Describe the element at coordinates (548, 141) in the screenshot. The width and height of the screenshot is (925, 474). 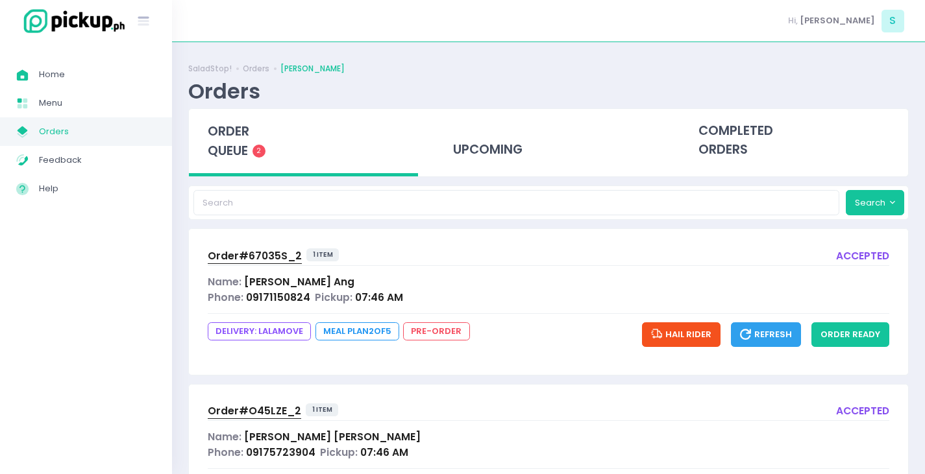
I see `div: upcoming` at that location.